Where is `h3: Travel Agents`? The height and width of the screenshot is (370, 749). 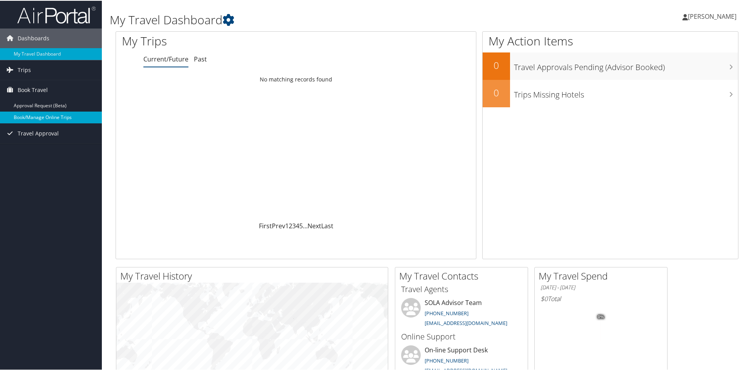
h3: Travel Agents is located at coordinates (461, 289).